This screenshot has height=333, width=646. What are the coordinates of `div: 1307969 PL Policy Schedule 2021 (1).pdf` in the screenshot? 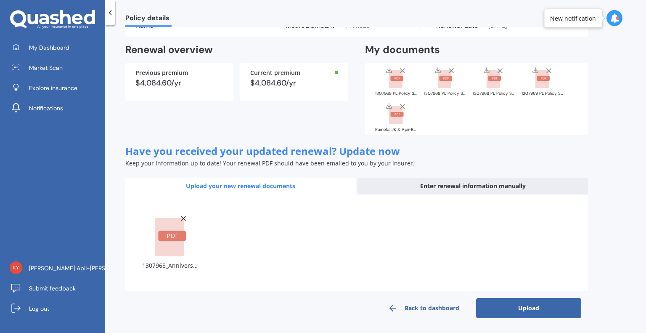 It's located at (542, 93).